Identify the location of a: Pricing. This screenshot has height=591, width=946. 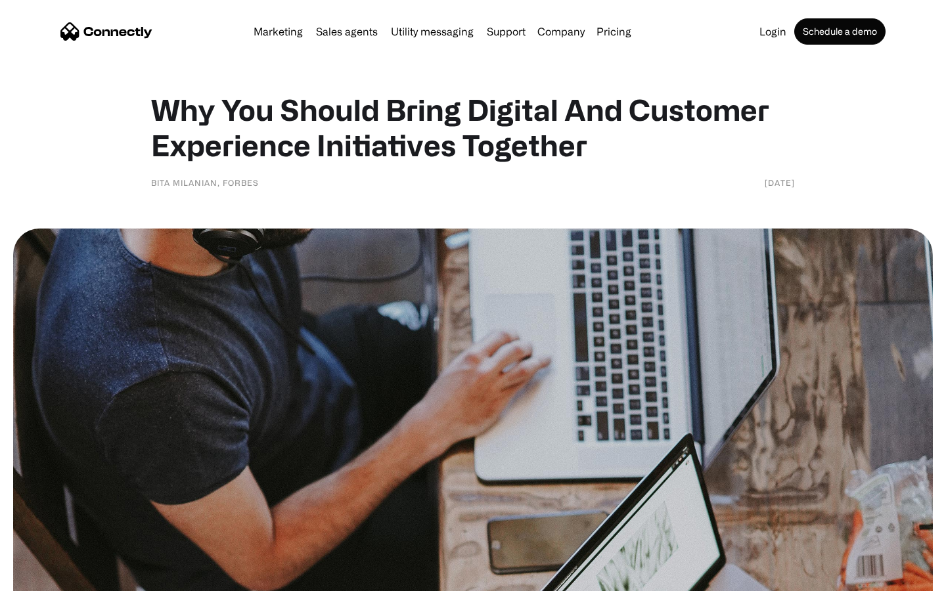
(614, 32).